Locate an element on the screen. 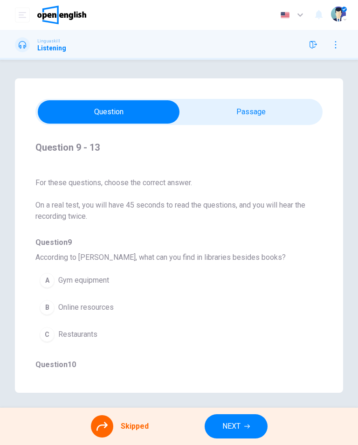 Image resolution: width=358 pixels, height=445 pixels. img: en is located at coordinates (285, 15).